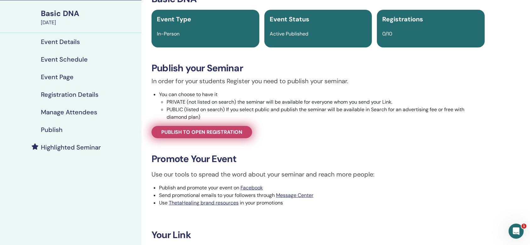 The image size is (530, 245). I want to click on li: PRIVATE (not listed on search) the seminar will be available for everyone whom you send your Link., so click(326, 102).